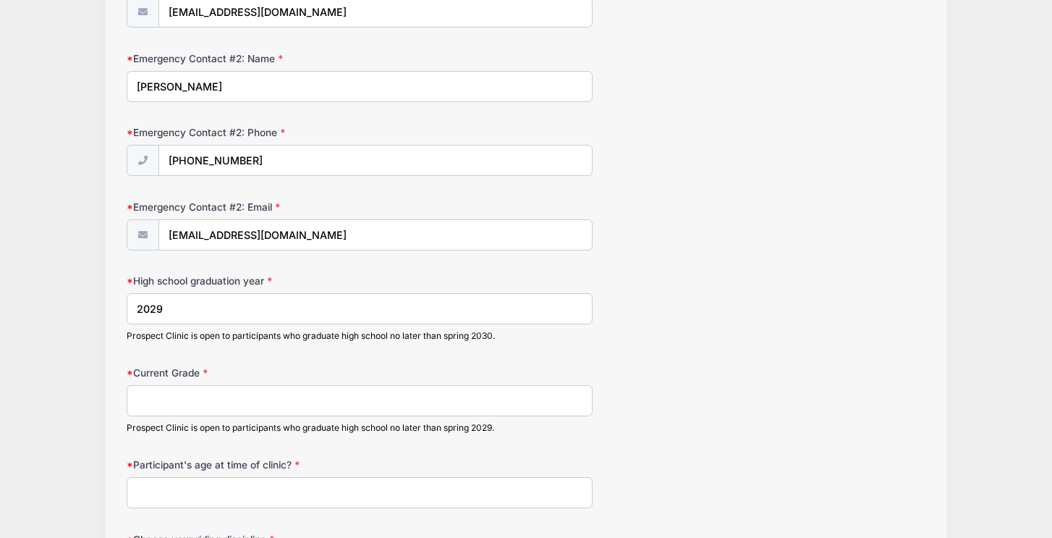 Image resolution: width=1052 pixels, height=538 pixels. What do you see at coordinates (376, 160) in the screenshot?
I see `input: (xxx) xxx-xxxx` at bounding box center [376, 160].